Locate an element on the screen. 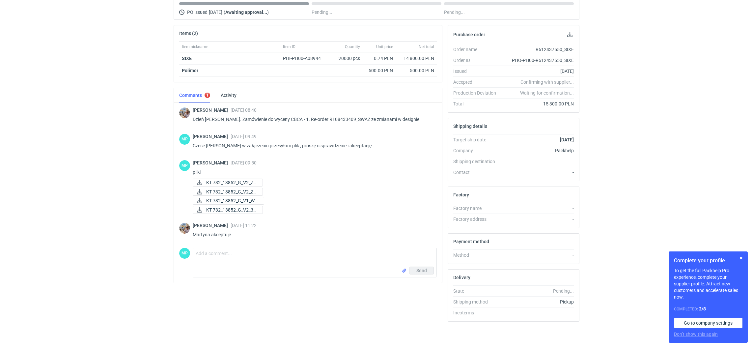 This screenshot has width=753, height=348. div: 14 800.00 PLN is located at coordinates (416, 58).